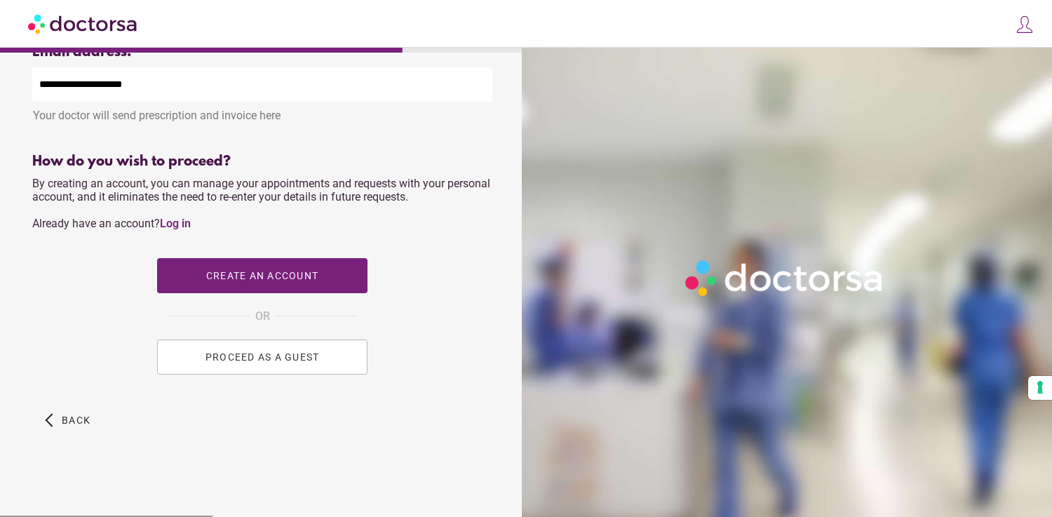  I want to click on button: Your consent preferences for tracking technologies, so click(1040, 388).